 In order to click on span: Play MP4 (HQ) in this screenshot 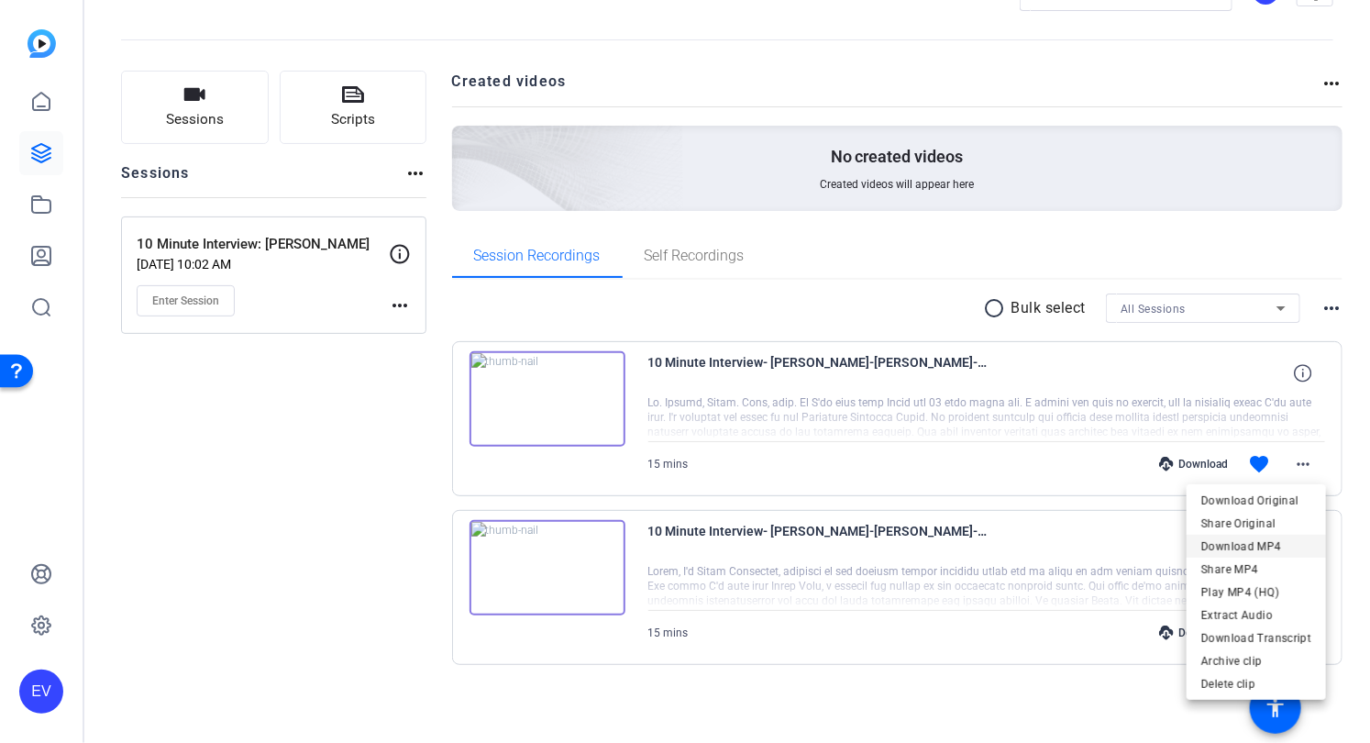, I will do `click(1256, 591)`.